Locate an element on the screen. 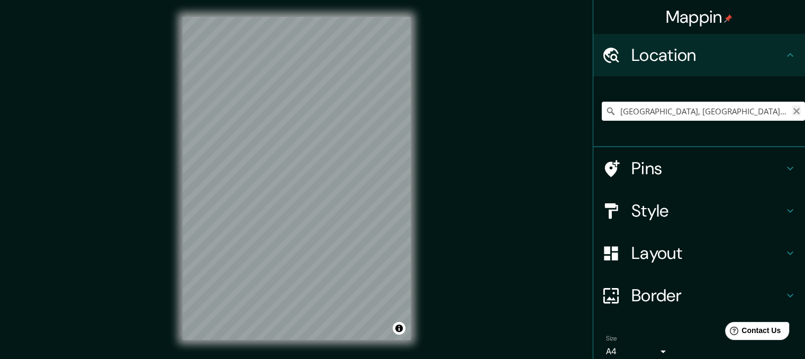 This screenshot has height=359, width=805. h4: Layout is located at coordinates (707, 253).